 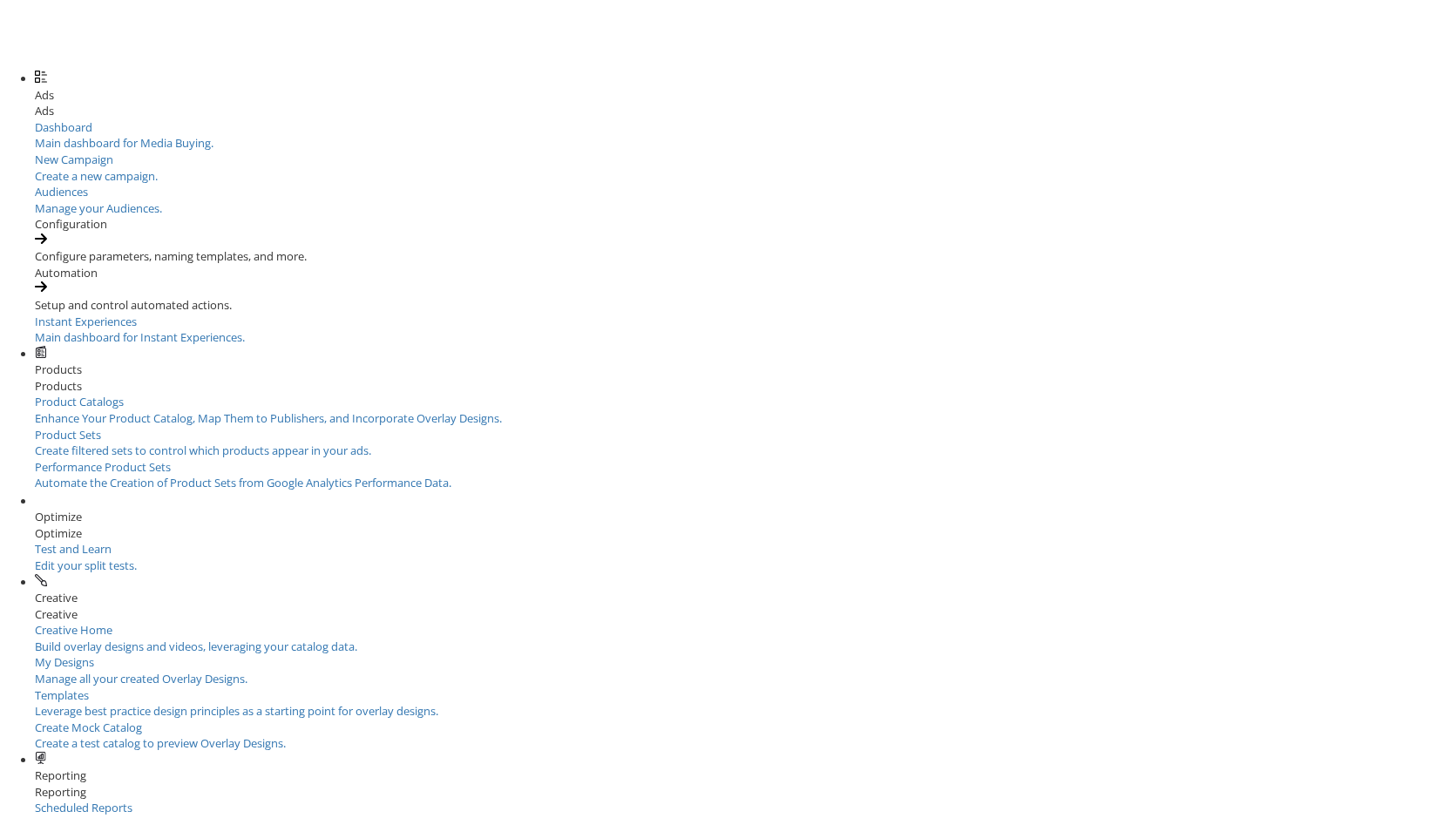 What do you see at coordinates (745, 443) in the screenshot?
I see `a: Product SetsCreate filtered sets to control which products appear in your ads.` at bounding box center [745, 443].